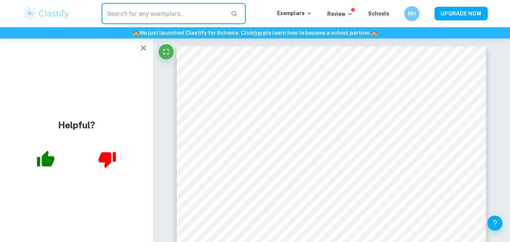 The image size is (510, 242). What do you see at coordinates (495, 223) in the screenshot?
I see `button: Help and Feedback` at bounding box center [495, 223].